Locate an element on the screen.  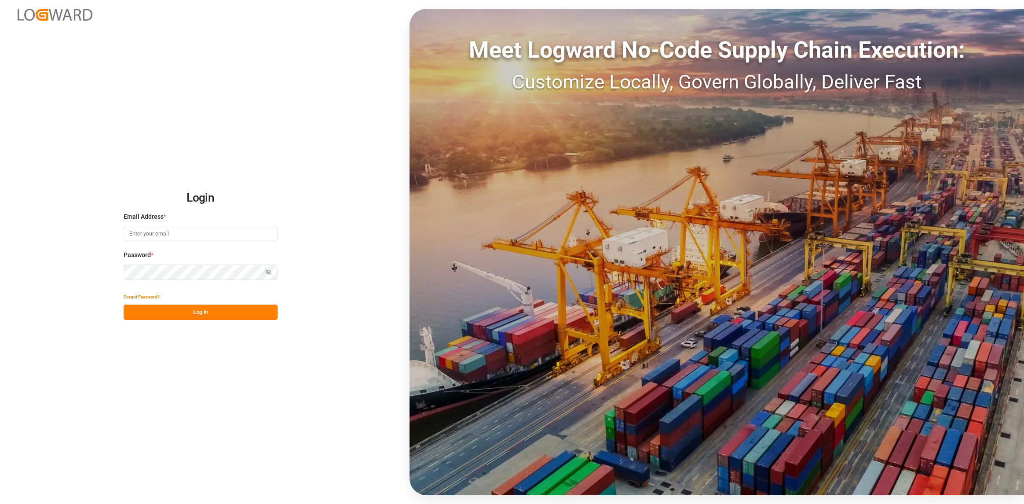
img: Logward_new_orange.png is located at coordinates (55, 15).